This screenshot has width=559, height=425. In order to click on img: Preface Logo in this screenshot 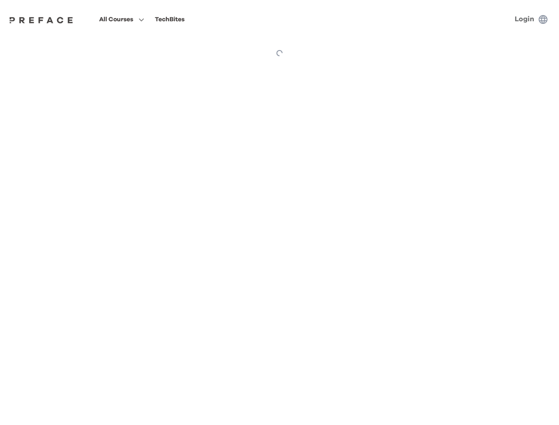, I will do `click(41, 20)`.